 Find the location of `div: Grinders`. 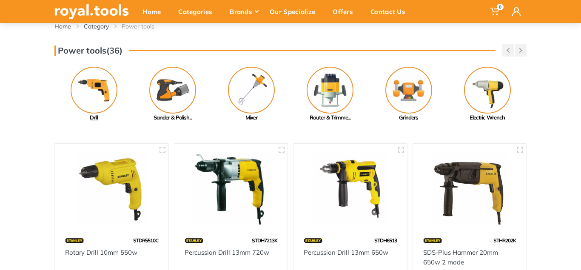

div: Grinders is located at coordinates (408, 118).